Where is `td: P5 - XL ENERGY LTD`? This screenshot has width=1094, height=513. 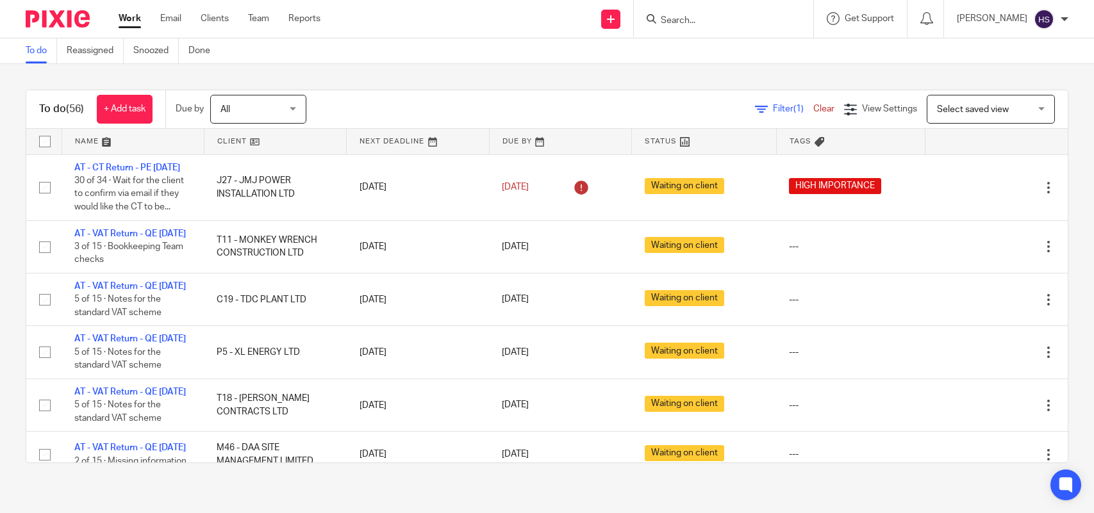
td: P5 - XL ENERGY LTD is located at coordinates (275, 353).